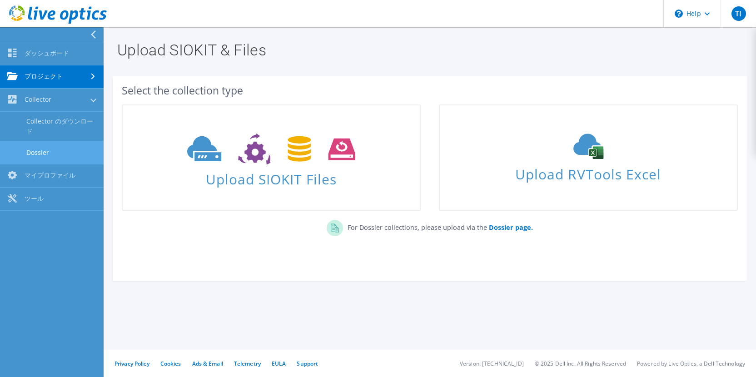  Describe the element at coordinates (307, 364) in the screenshot. I see `a: Support` at that location.